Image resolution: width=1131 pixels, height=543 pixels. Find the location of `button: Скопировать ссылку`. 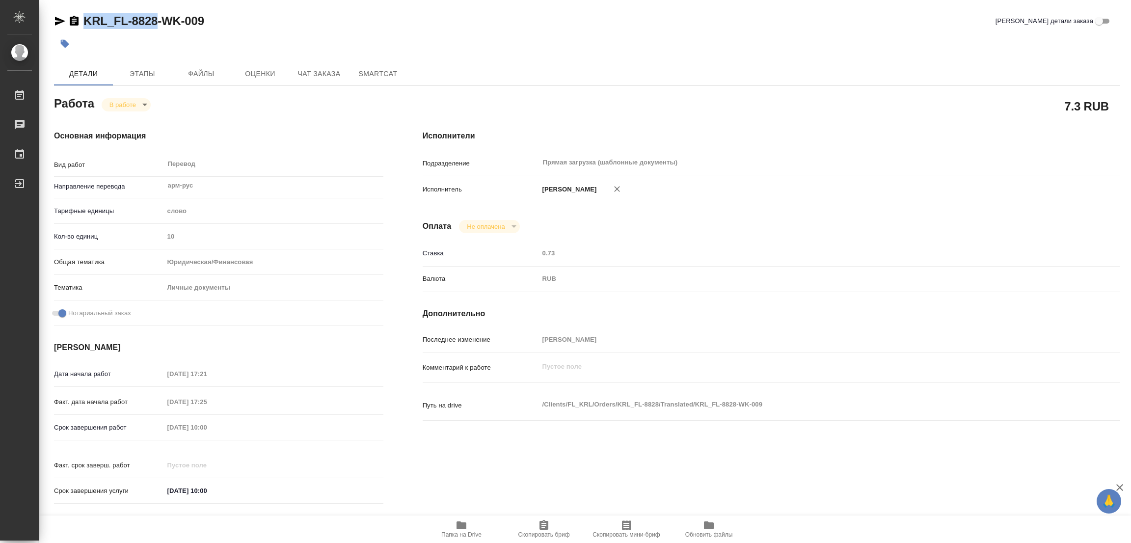

button: Скопировать ссылку is located at coordinates (74, 21).